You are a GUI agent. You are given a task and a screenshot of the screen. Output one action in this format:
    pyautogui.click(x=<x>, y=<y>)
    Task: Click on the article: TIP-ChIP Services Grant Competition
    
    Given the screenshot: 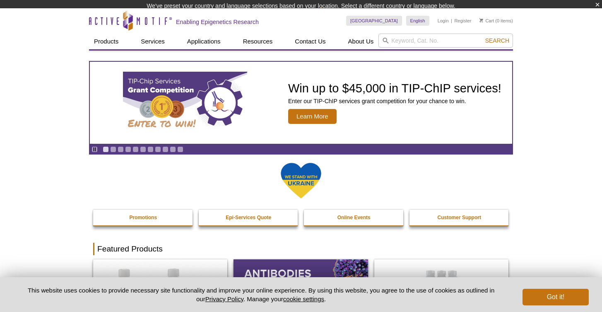 What is the action you would take?
    pyautogui.click(x=301, y=103)
    